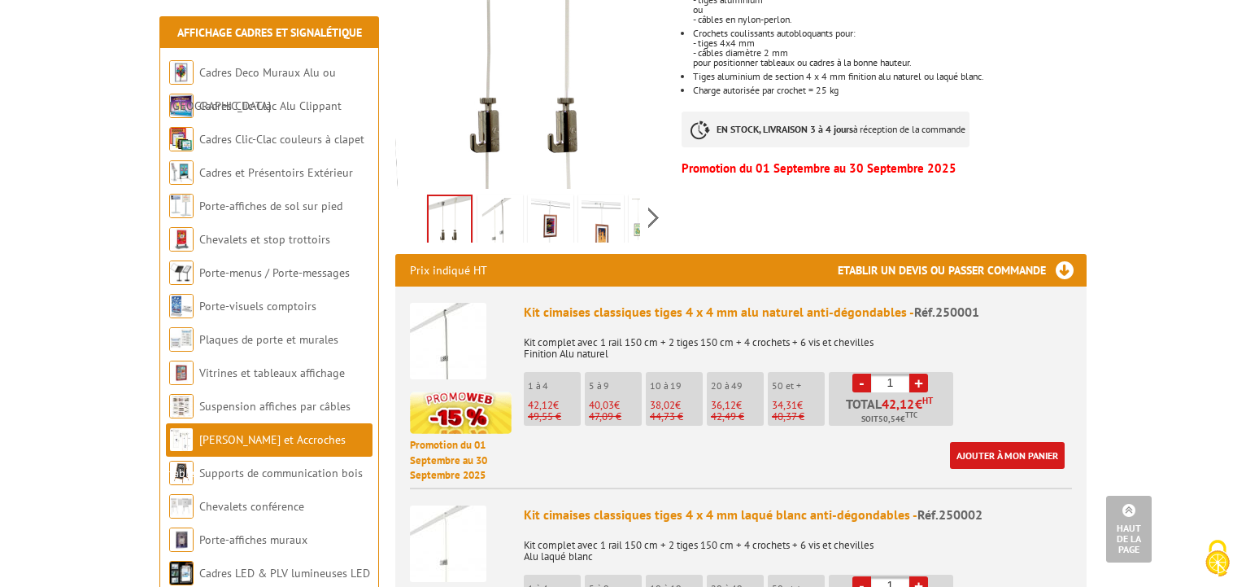 The height and width of the screenshot is (587, 1246). Describe the element at coordinates (274, 273) in the screenshot. I see `a: Porte-menus / Porte-messages` at that location.